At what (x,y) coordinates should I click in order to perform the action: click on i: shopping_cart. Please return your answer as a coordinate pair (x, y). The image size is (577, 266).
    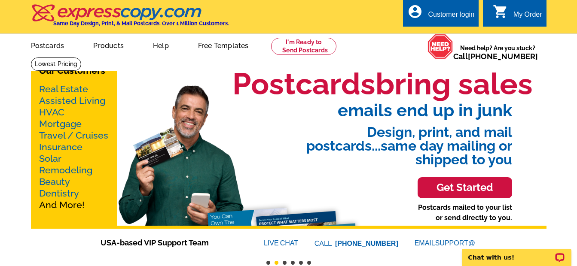
    Looking at the image, I should click on (501, 12).